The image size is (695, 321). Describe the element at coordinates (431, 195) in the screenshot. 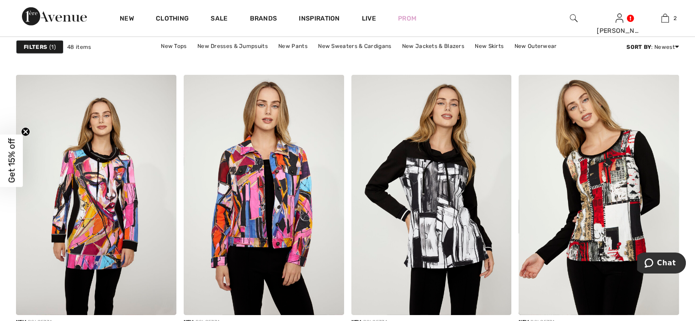

I see `a: Abstract Cowl Neck Pullover Style 75633. As sample` at that location.